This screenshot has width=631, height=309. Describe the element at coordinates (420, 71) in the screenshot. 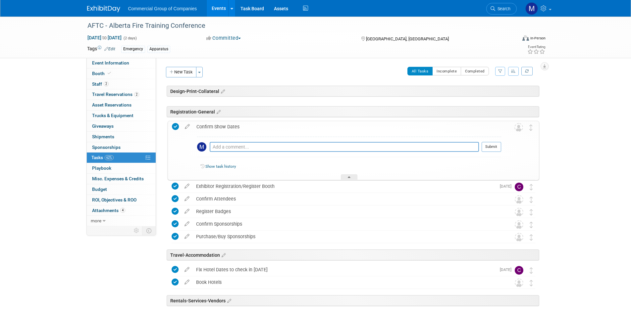

I see `button: All Tasks` at that location.